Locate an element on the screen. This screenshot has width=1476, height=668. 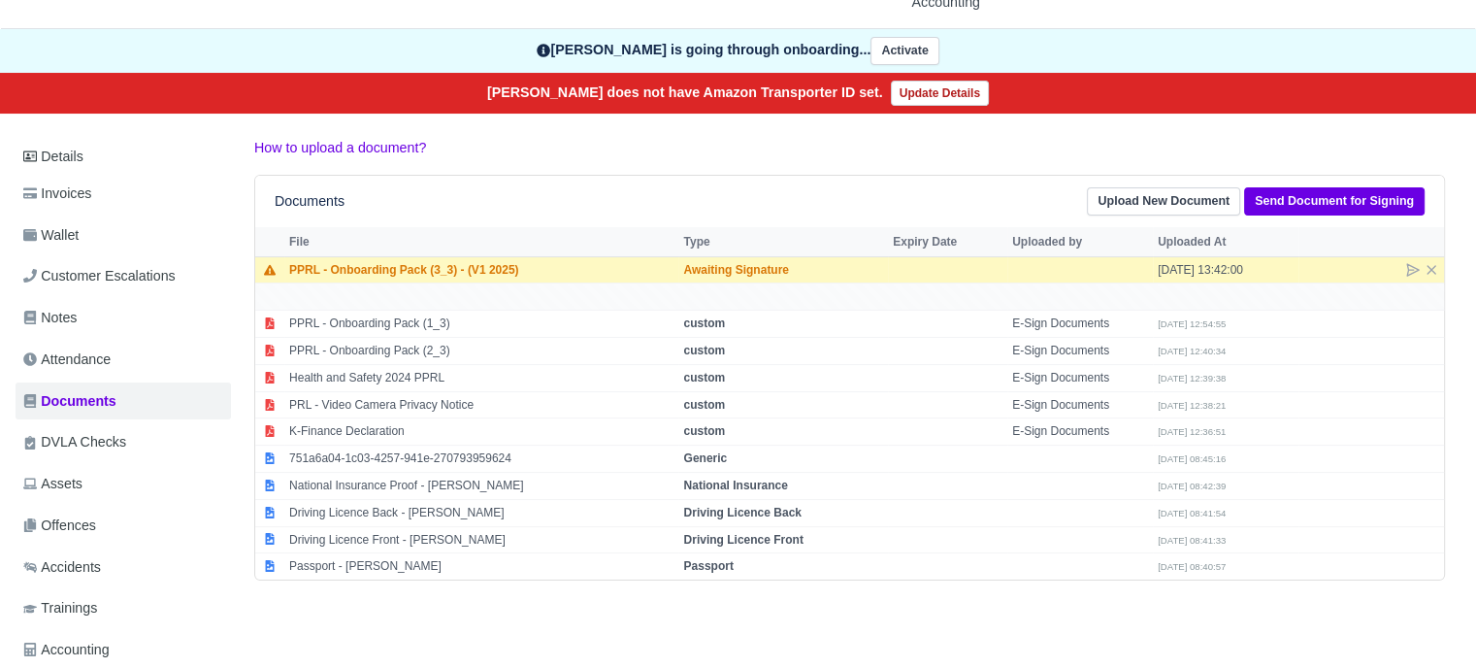
a: Trainings is located at coordinates (123, 607).